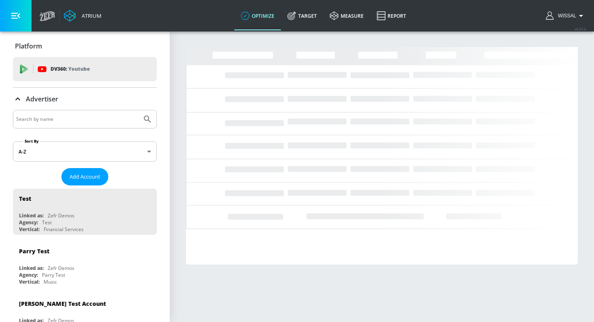 The image size is (594, 322). Describe the element at coordinates (580, 29) in the screenshot. I see `span: v 4.25.4` at that location.